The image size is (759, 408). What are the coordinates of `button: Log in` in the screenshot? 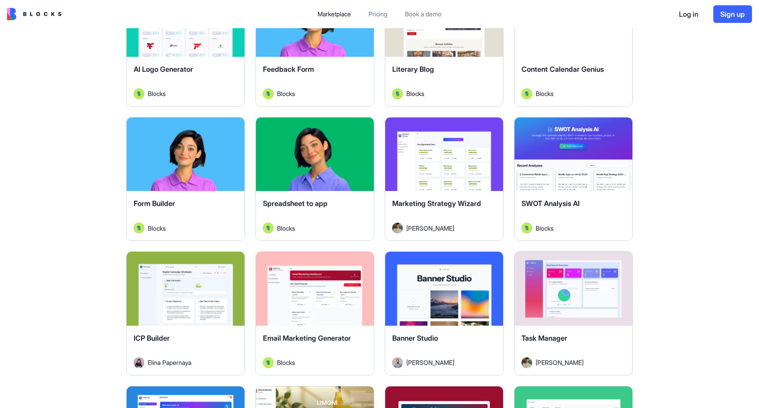 It's located at (689, 14).